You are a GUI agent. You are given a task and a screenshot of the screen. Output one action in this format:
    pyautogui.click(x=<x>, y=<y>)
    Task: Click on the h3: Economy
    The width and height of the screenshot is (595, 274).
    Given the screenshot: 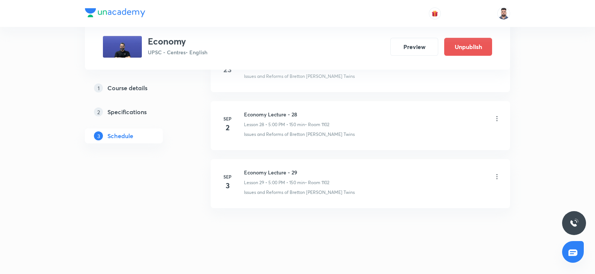 What is the action you would take?
    pyautogui.click(x=177, y=41)
    